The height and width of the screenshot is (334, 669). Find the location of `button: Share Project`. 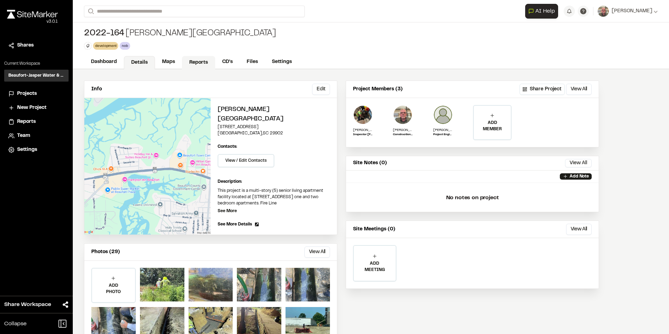

button: Share Project is located at coordinates (542, 89).